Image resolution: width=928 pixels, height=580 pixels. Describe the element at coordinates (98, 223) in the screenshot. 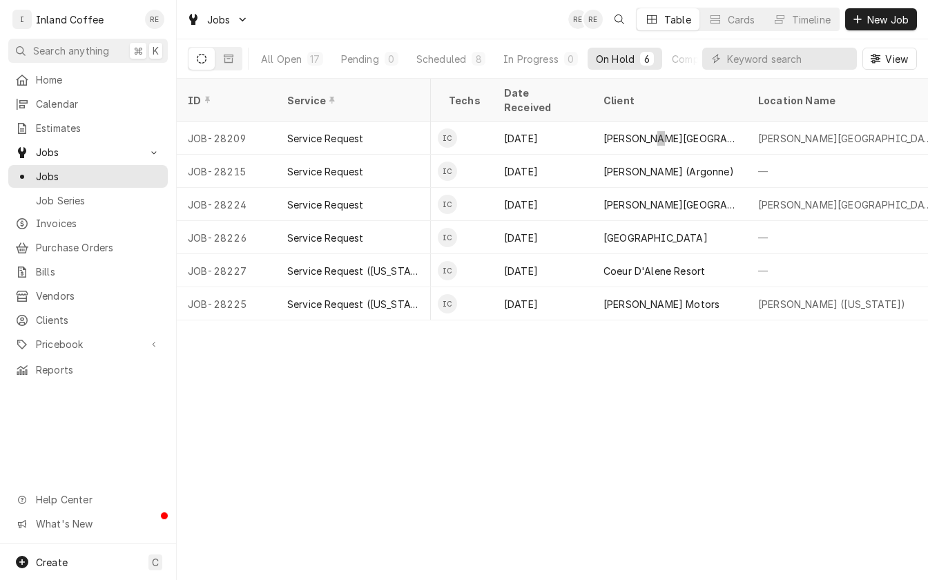

I see `span: Invoices` at that location.